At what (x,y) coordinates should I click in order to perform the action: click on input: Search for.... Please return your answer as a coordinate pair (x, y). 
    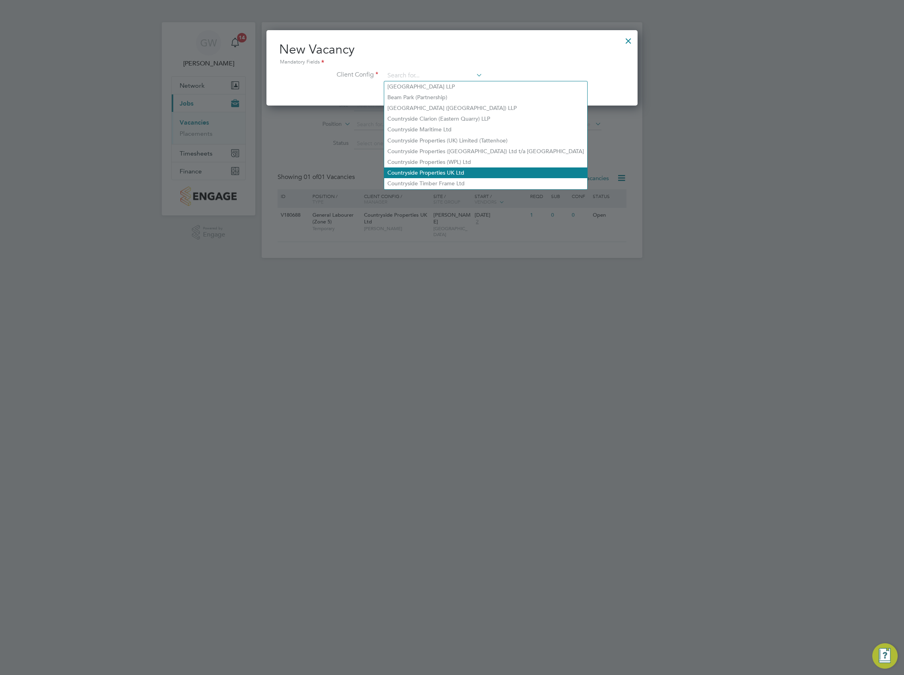
    Looking at the image, I should click on (433, 76).